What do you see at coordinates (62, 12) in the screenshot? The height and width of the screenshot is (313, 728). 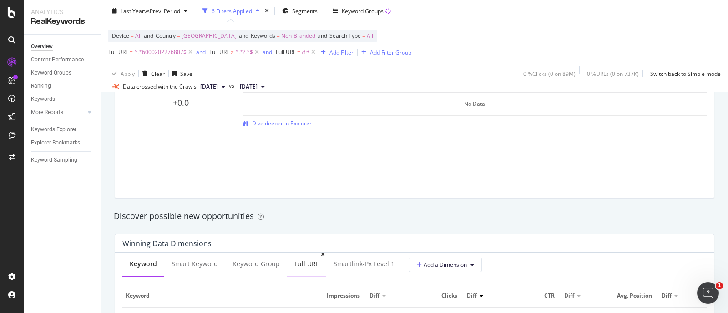 I see `div: Analytics` at bounding box center [62, 12].